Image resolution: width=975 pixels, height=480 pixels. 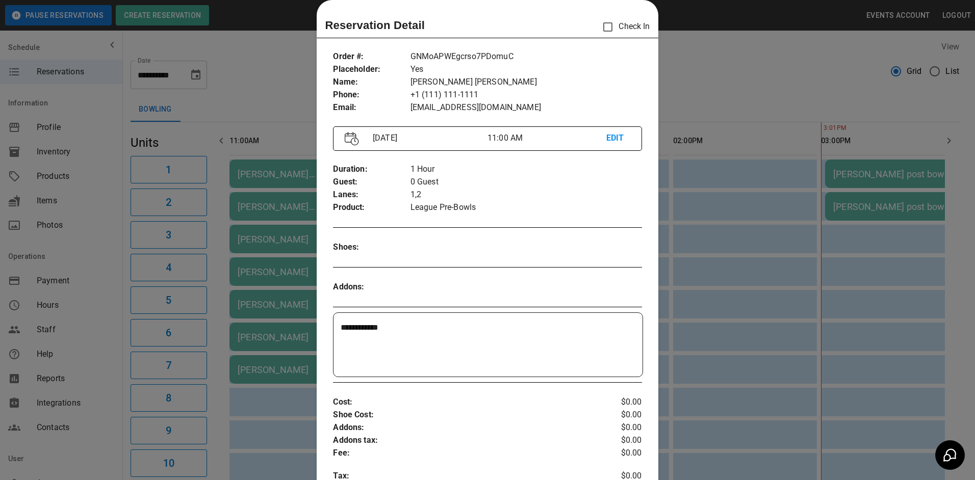 I want to click on p: Check In, so click(x=623, y=27).